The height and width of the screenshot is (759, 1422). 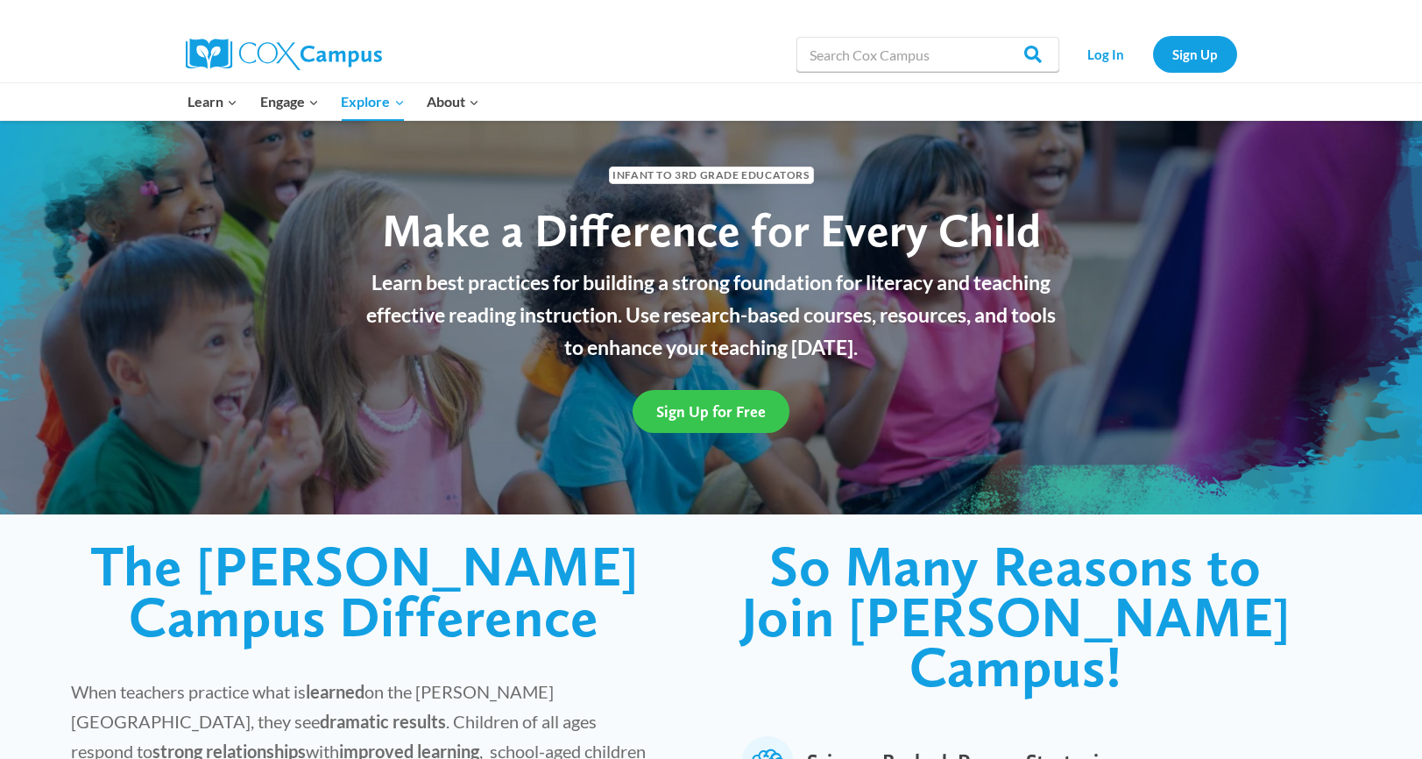 I want to click on button: Child menu of Learn, so click(x=213, y=102).